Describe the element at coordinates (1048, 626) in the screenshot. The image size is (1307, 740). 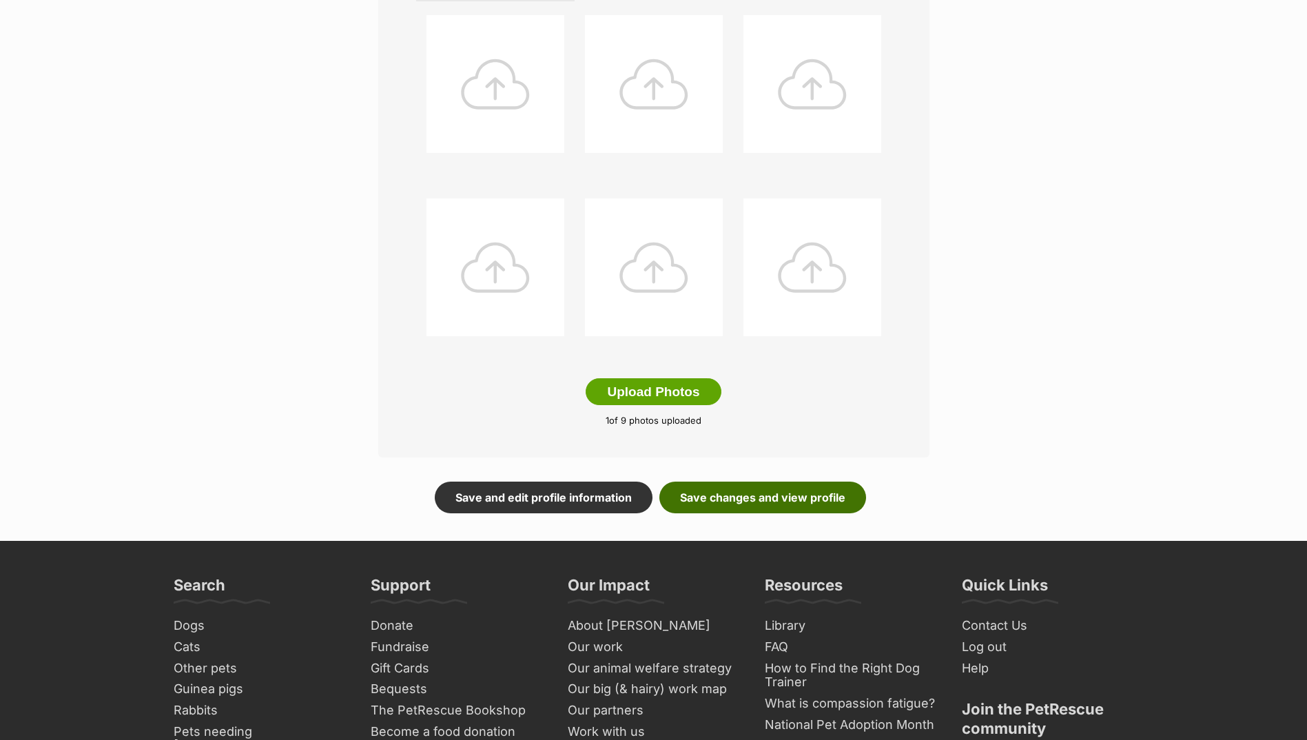
I see `a: Contact Us` at that location.